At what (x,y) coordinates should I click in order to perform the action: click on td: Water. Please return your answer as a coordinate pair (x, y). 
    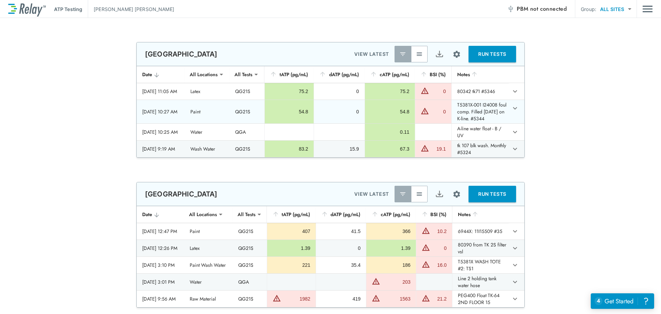
    Looking at the image, I should click on (207, 132).